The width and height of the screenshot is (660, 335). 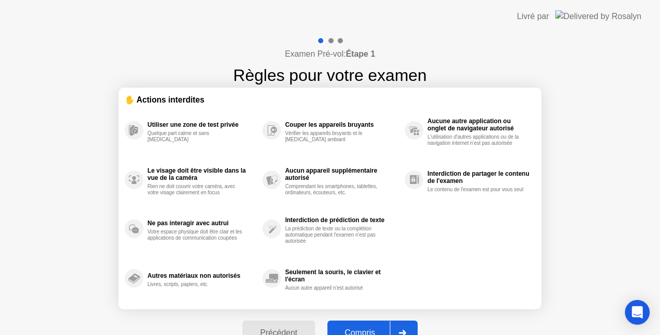 I want to click on h1: Règles pour votre examen, so click(x=330, y=75).